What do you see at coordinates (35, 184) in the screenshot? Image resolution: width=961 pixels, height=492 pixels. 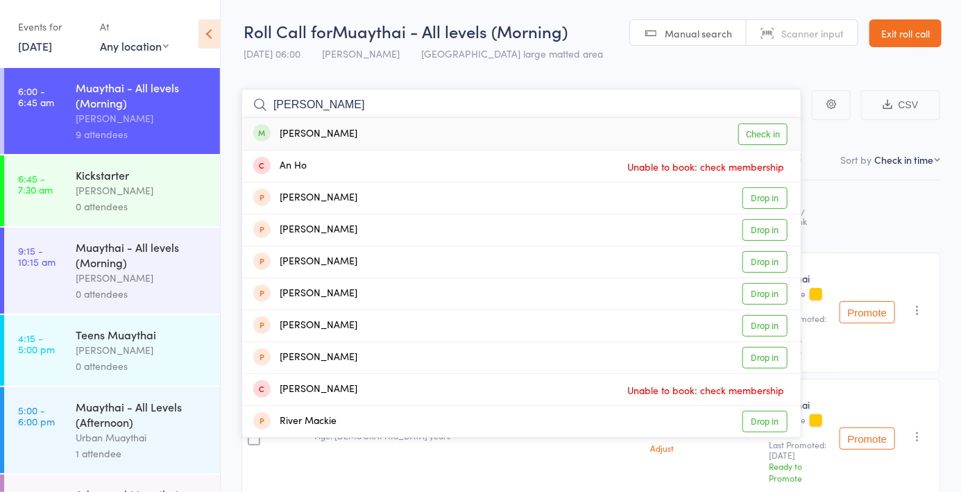 I see `time: 6:45 - 7:30 am` at bounding box center [35, 184].